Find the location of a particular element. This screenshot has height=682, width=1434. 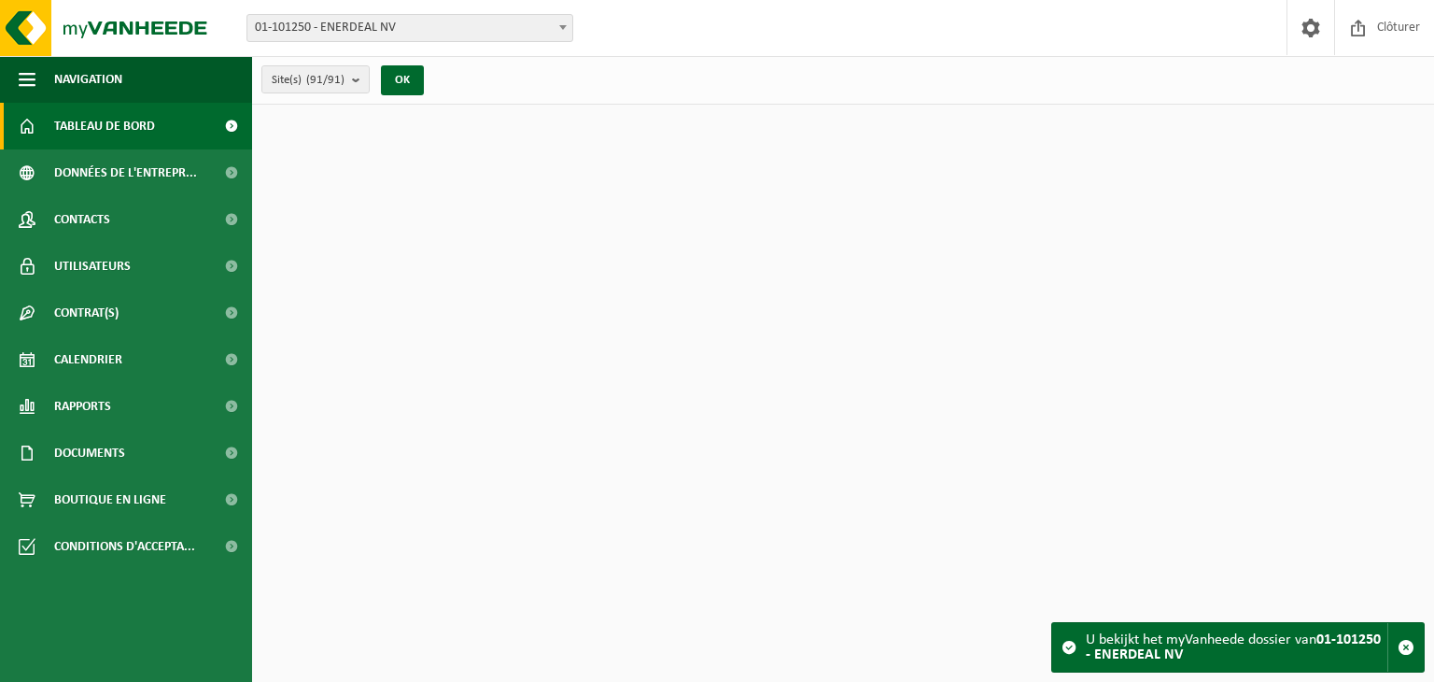

span: 01-101250 - ENERDEAL NV is located at coordinates (410, 28).